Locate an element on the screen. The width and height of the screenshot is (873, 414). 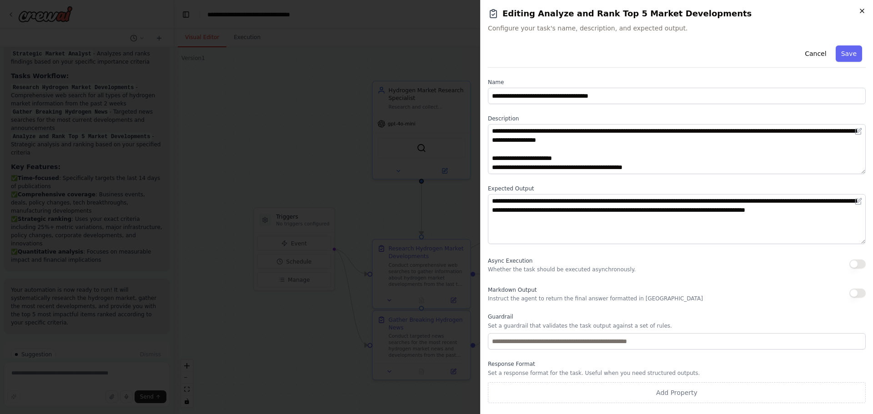
span: Async Execution is located at coordinates (510, 261).